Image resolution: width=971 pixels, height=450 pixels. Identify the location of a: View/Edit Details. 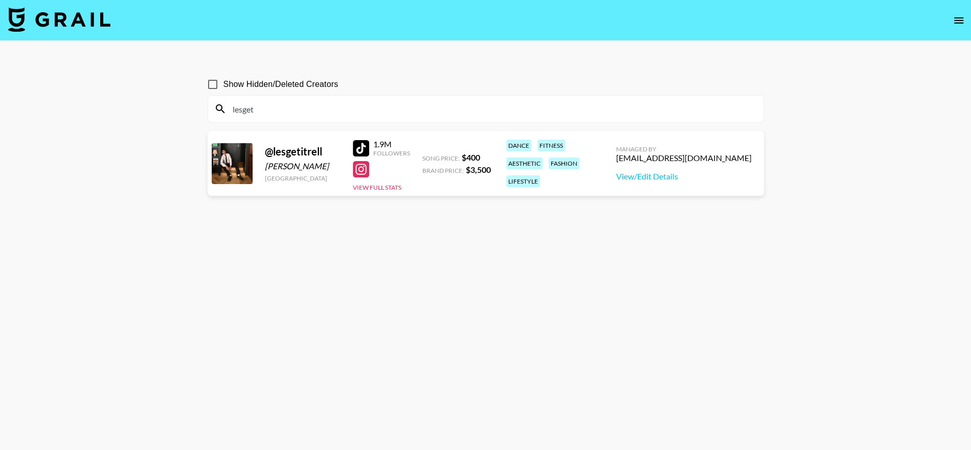
(683, 176).